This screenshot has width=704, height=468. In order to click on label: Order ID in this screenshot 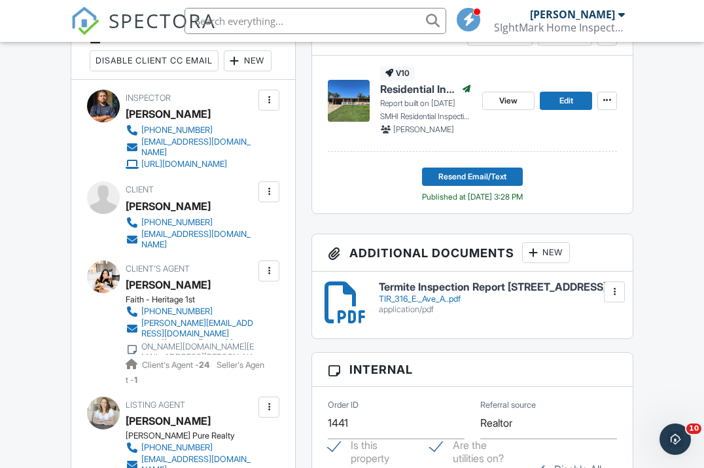, I will do `click(343, 405)`.